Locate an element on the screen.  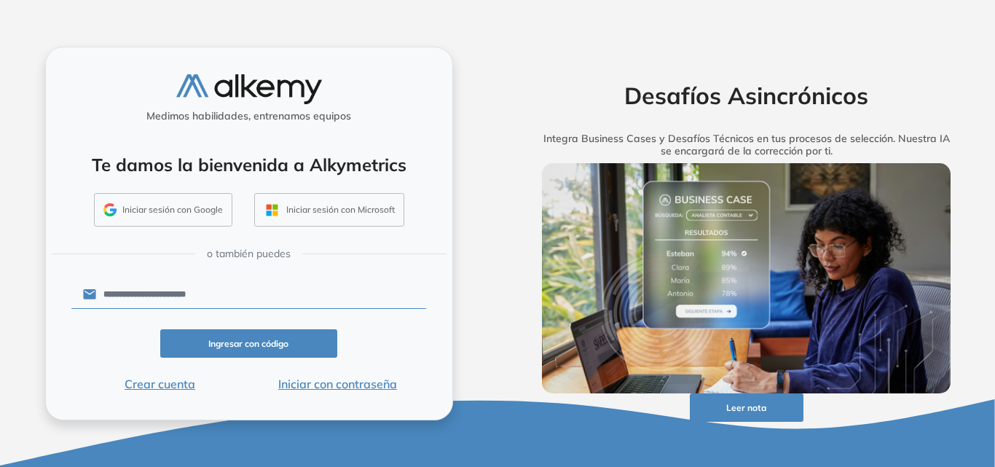
h5: Medimos habilidades, entrenamos equipos is located at coordinates (249, 116).